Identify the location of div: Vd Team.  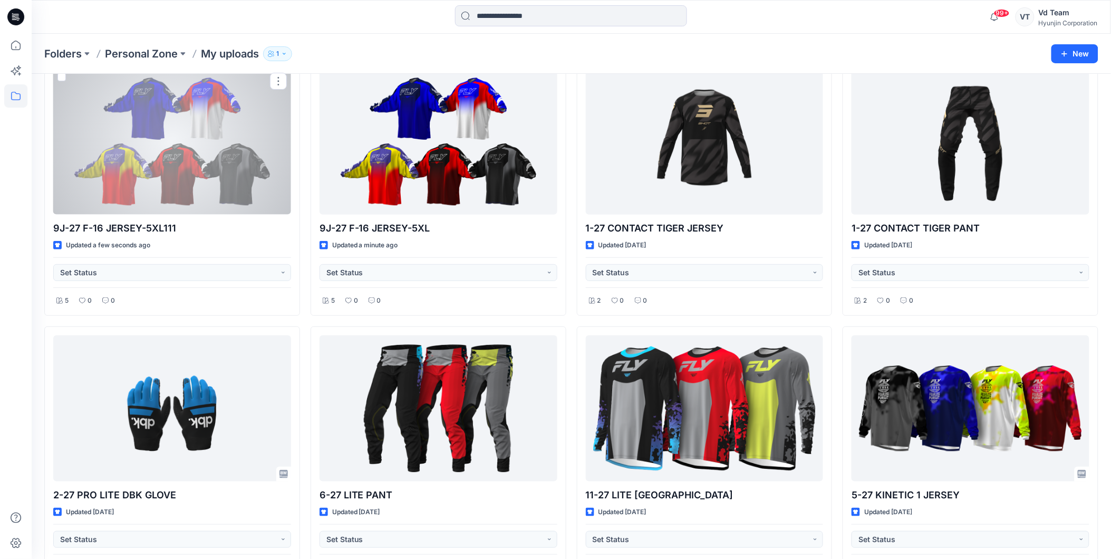
(1068, 13).